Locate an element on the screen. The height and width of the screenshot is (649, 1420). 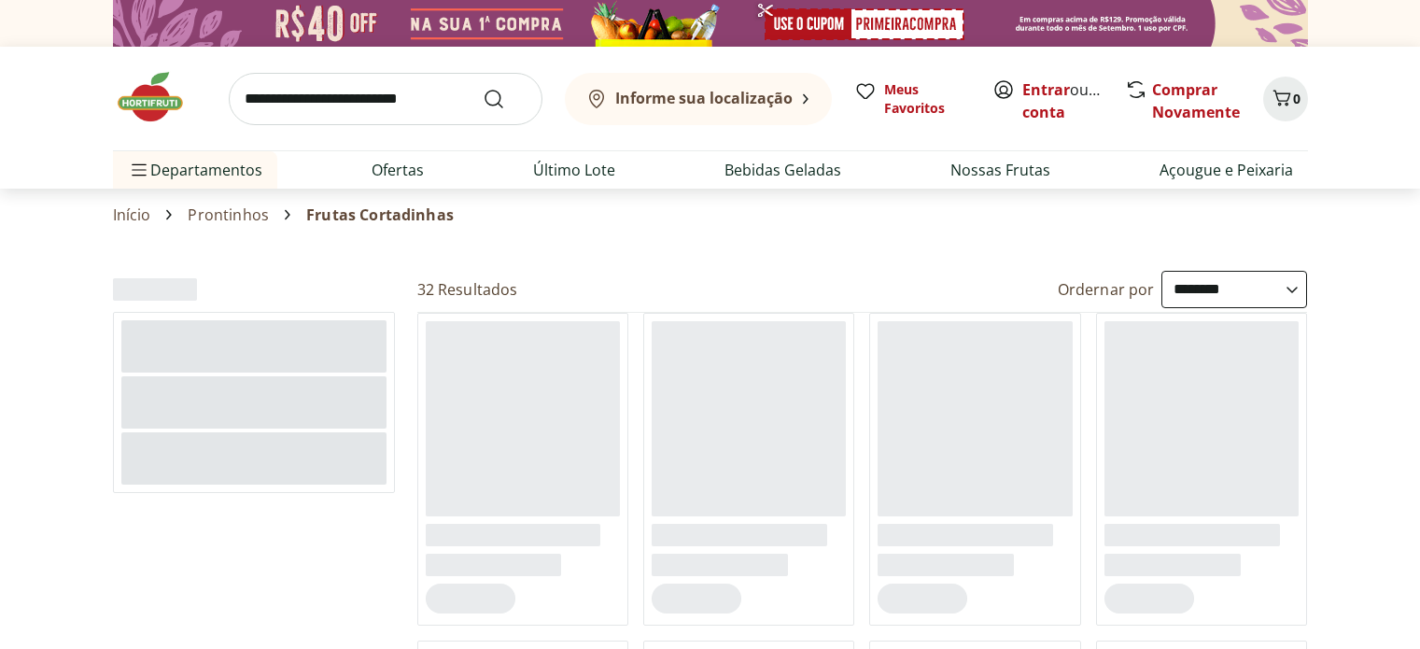
span: Meus Favoritos is located at coordinates (927, 99).